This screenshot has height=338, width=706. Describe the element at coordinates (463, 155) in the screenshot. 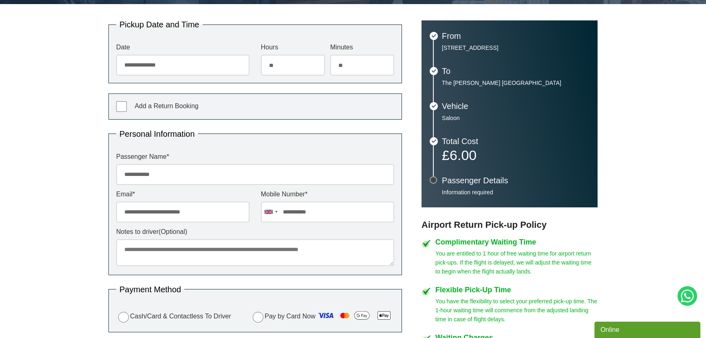

I see `span: 6.00` at that location.